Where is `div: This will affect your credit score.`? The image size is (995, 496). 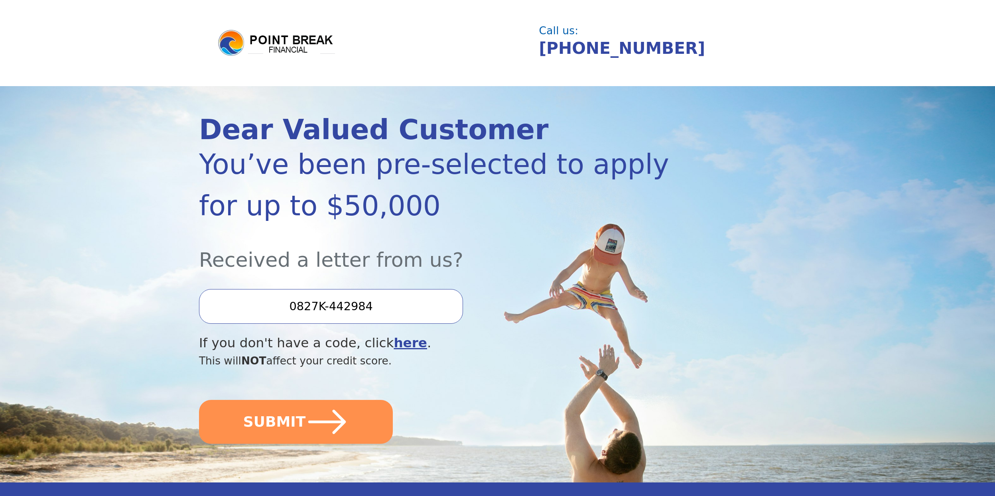 div: This will affect your credit score. is located at coordinates (453, 361).